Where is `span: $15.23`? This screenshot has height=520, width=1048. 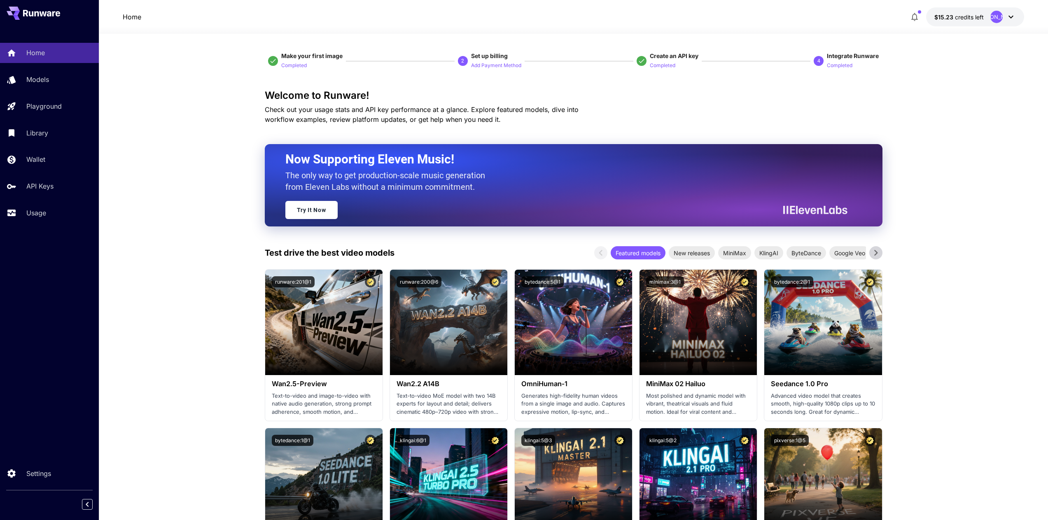
span: $15.23 is located at coordinates (944, 17).